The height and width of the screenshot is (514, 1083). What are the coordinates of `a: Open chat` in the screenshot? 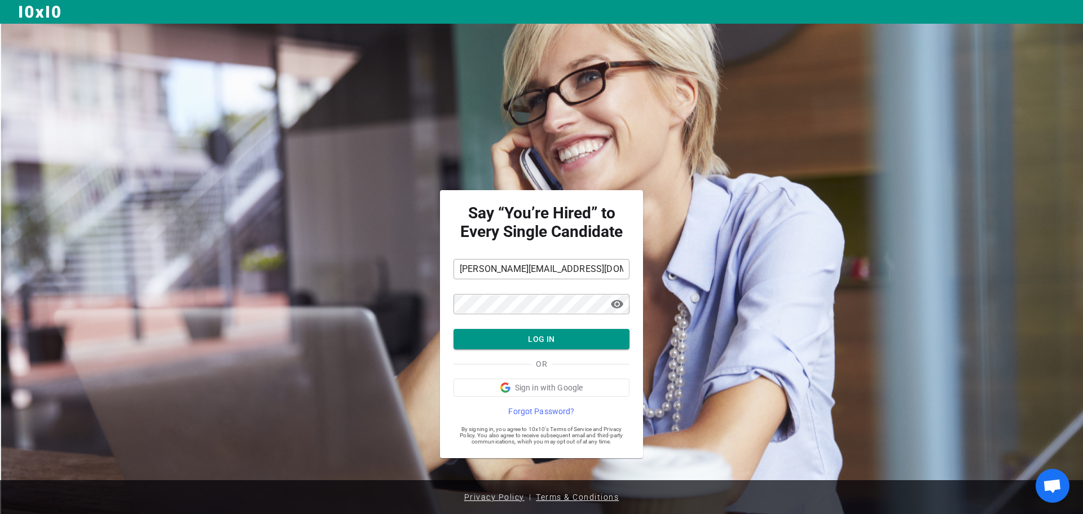 It's located at (1052, 485).